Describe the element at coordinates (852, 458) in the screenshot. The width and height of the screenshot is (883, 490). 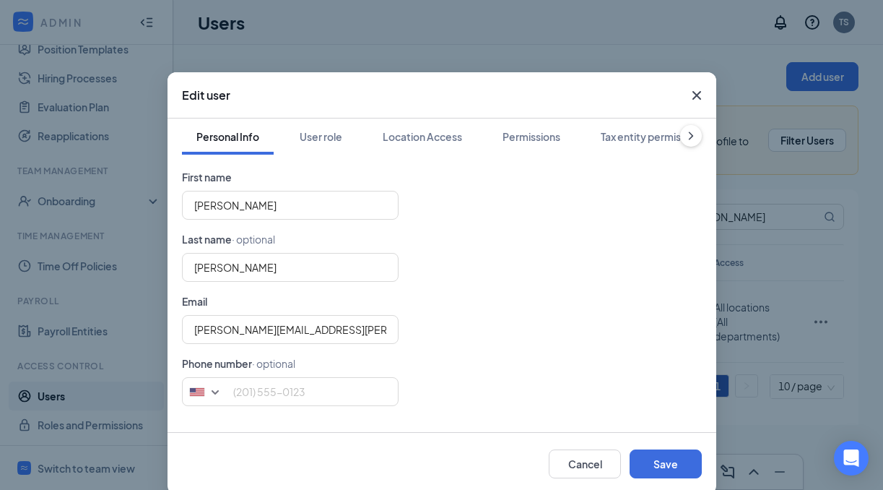
I see `div: Open Intercom Messenger` at that location.